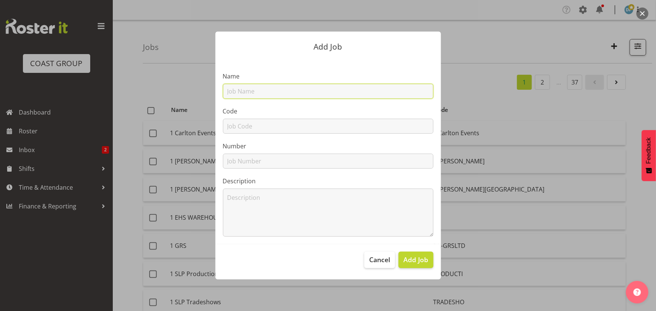 The height and width of the screenshot is (311, 656). Describe the element at coordinates (328, 91) in the screenshot. I see `input: Job Name` at that location.